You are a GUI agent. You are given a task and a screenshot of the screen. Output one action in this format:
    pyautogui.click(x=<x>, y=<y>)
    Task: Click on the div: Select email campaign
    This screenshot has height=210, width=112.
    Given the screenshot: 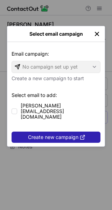 What is the action you would take?
    pyautogui.click(x=56, y=34)
    